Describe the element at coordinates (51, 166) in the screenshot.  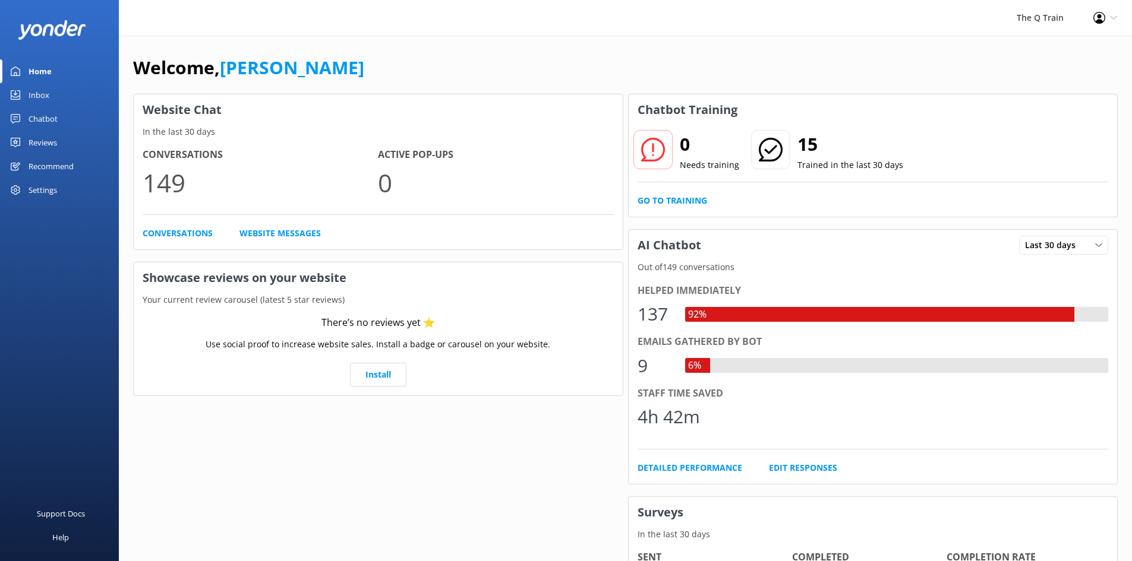
I see `div: Recommend` at that location.